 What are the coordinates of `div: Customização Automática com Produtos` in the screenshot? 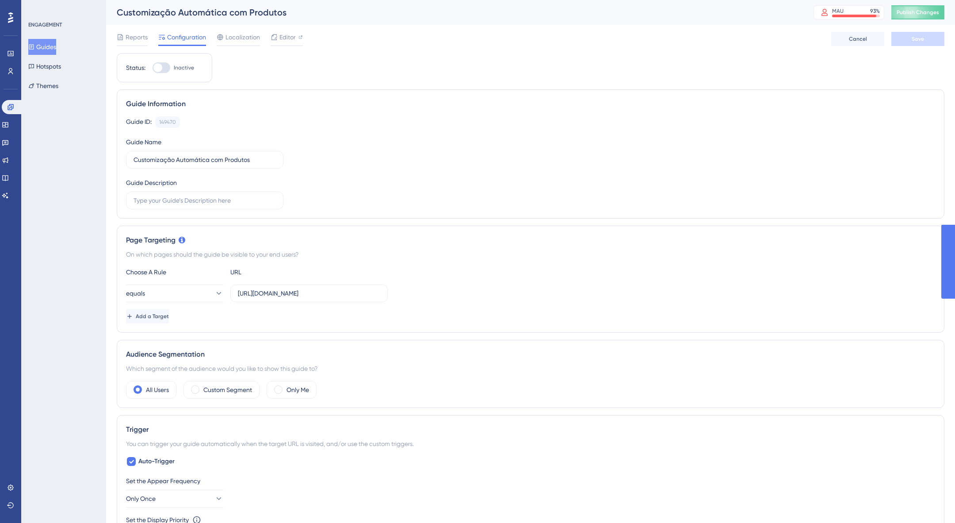 It's located at (454, 12).